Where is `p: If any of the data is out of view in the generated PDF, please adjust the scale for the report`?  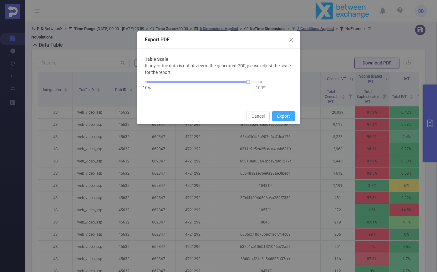
p: If any of the data is out of view in the generated PDF, please adjust the scale for the report is located at coordinates (219, 69).